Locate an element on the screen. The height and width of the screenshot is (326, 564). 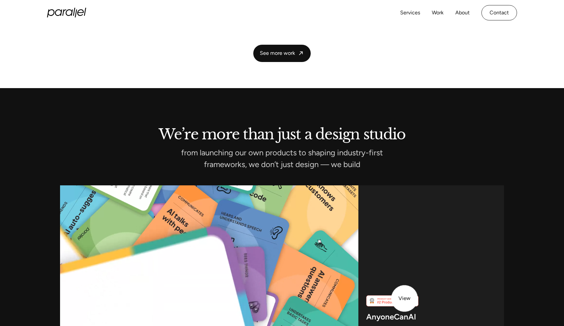
button: See more work is located at coordinates (282, 53).